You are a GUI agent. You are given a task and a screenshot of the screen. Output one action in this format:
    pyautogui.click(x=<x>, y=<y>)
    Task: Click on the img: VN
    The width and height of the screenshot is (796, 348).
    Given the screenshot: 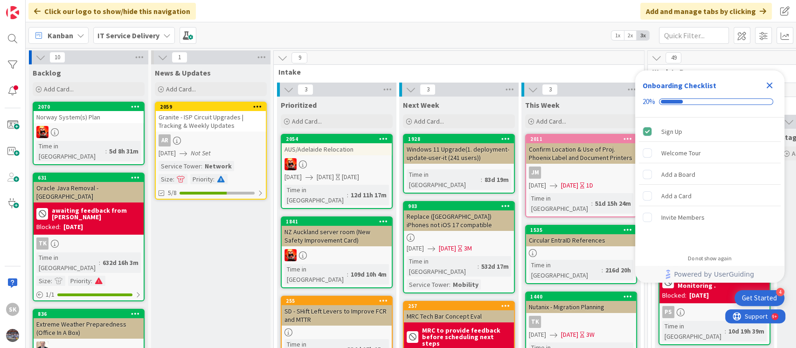 What is the action you would take?
    pyautogui.click(x=291, y=164)
    